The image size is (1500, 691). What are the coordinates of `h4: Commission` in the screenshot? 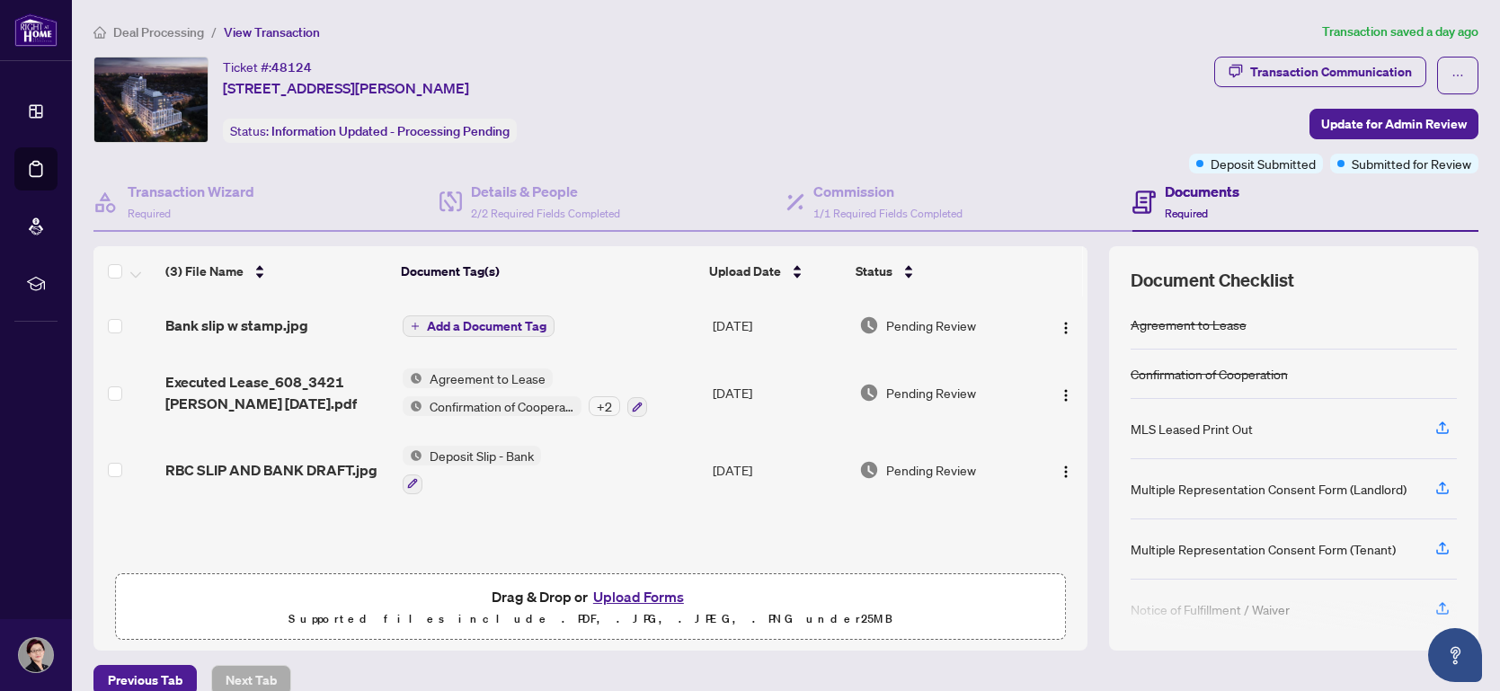 It's located at (888, 191).